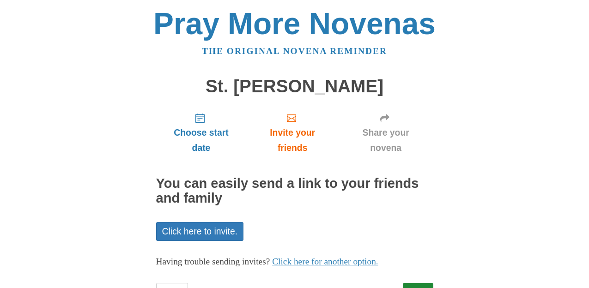 This screenshot has height=288, width=589. Describe the element at coordinates (386, 140) in the screenshot. I see `span: Share your novena` at that location.